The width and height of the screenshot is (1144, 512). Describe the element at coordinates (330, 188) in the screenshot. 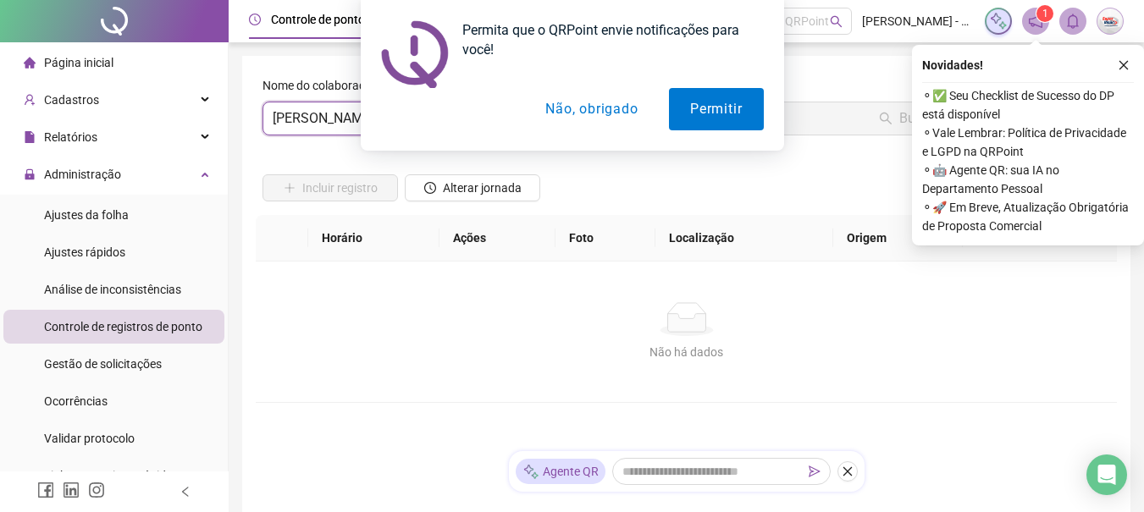

I see `button: Incluir registro` at that location.